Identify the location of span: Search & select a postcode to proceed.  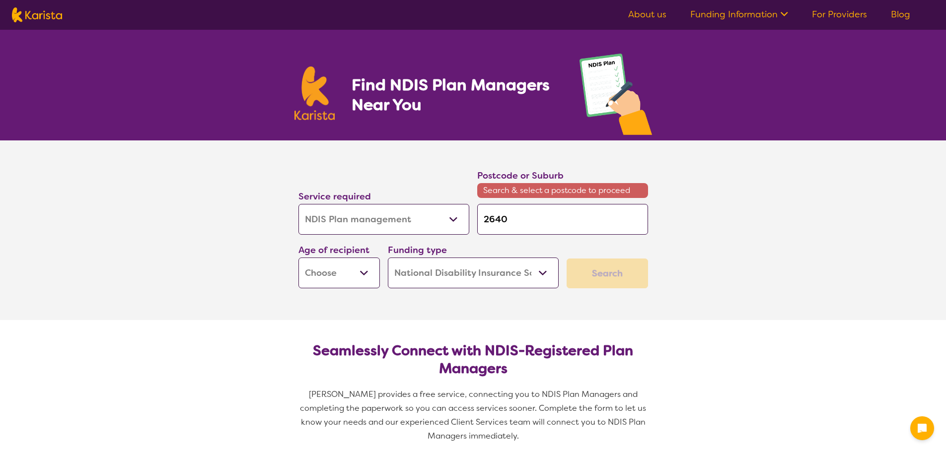
(563, 191).